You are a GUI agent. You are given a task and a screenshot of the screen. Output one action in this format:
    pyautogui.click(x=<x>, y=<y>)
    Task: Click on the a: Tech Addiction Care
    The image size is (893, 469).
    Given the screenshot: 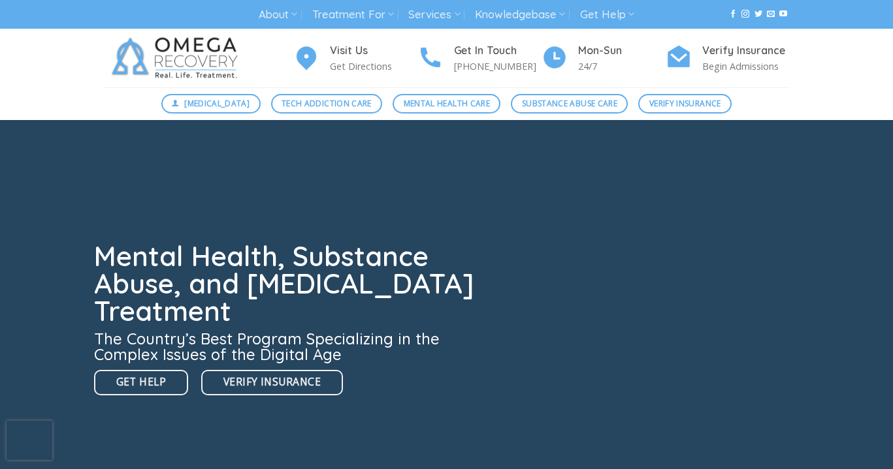 What is the action you would take?
    pyautogui.click(x=326, y=104)
    